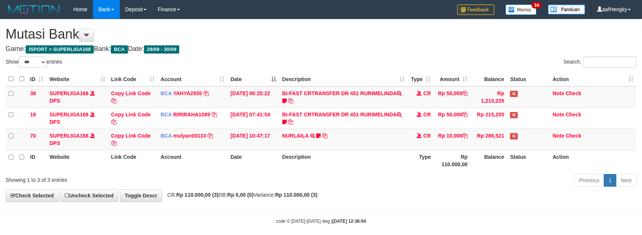 This screenshot has width=642, height=235. I want to click on a: YAHYA2935, so click(187, 93).